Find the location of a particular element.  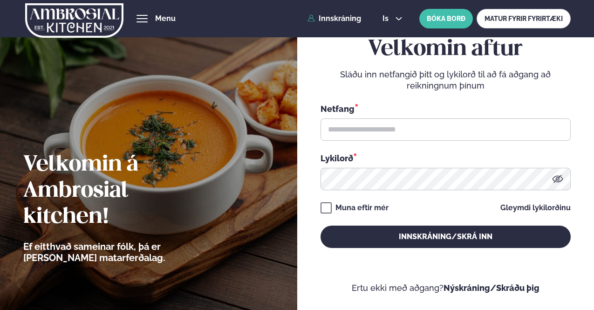

img: logo is located at coordinates (74, 20).